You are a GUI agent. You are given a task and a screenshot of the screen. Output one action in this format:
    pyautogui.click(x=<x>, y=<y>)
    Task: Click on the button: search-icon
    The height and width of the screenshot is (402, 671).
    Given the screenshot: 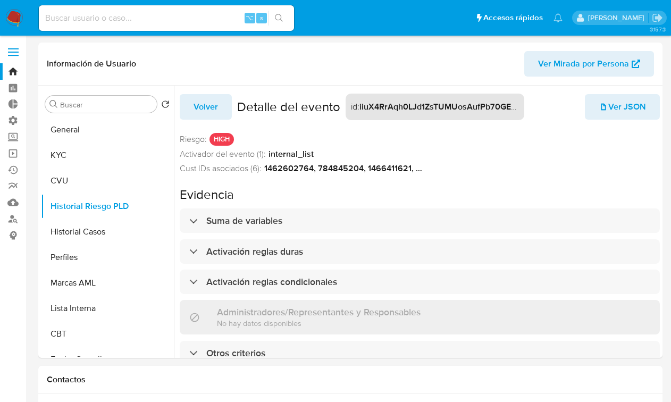 What is the action you would take?
    pyautogui.click(x=279, y=18)
    